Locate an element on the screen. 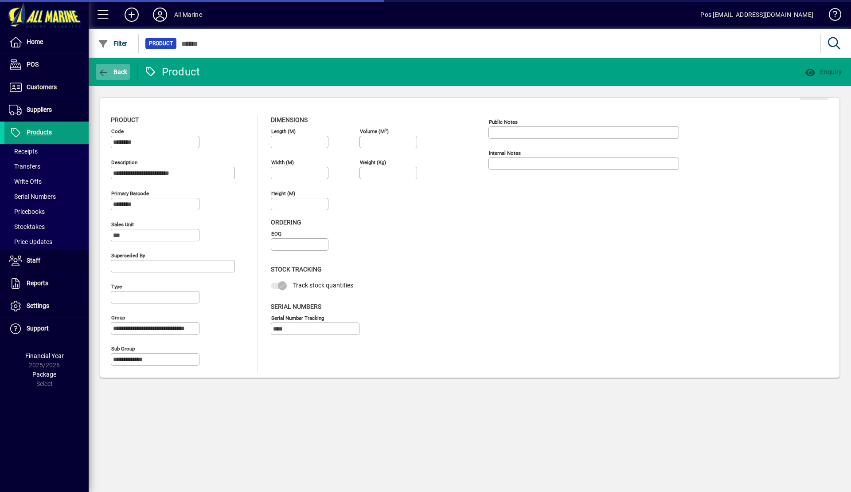  mat-label: Width (m) is located at coordinates (282, 162).